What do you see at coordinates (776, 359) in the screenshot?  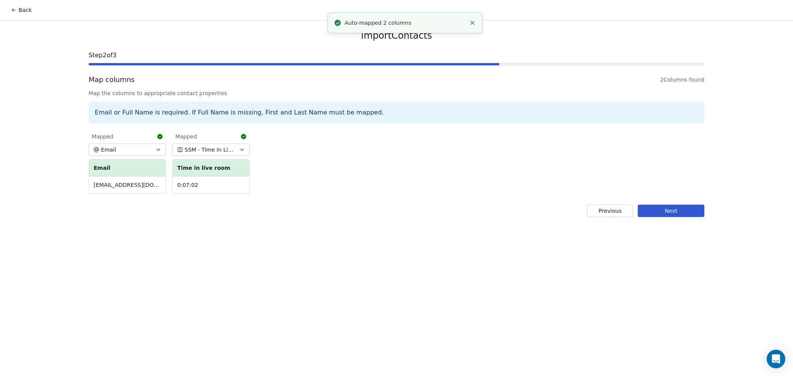 I see `div: Open Intercom Messenger` at bounding box center [776, 359].